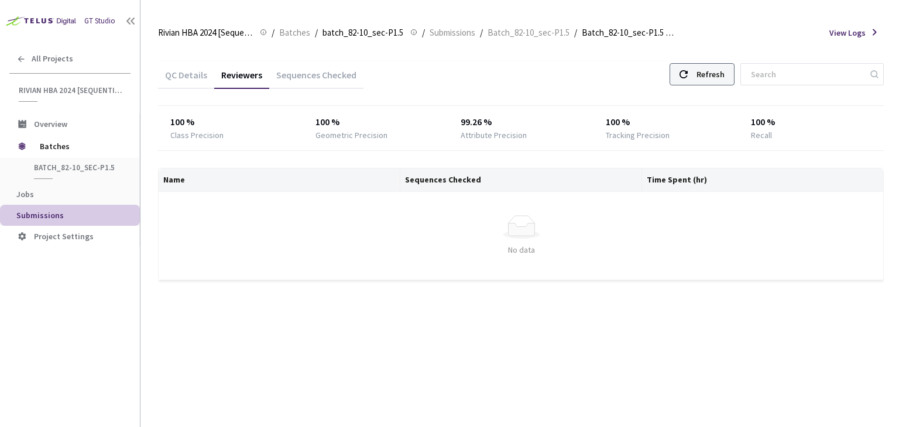 This screenshot has height=427, width=899. What do you see at coordinates (294, 32) in the screenshot?
I see `a: Batches` at bounding box center [294, 32].